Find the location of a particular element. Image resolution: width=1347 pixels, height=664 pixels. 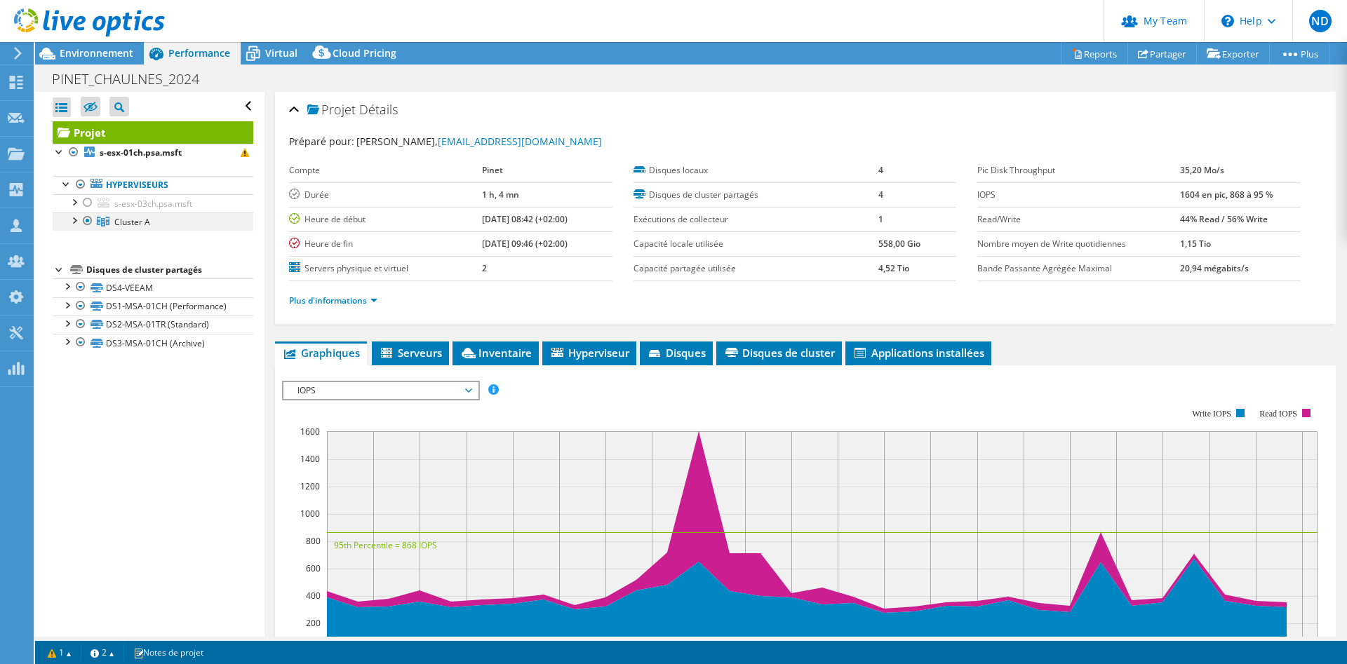

a: Partager is located at coordinates (1162, 53).